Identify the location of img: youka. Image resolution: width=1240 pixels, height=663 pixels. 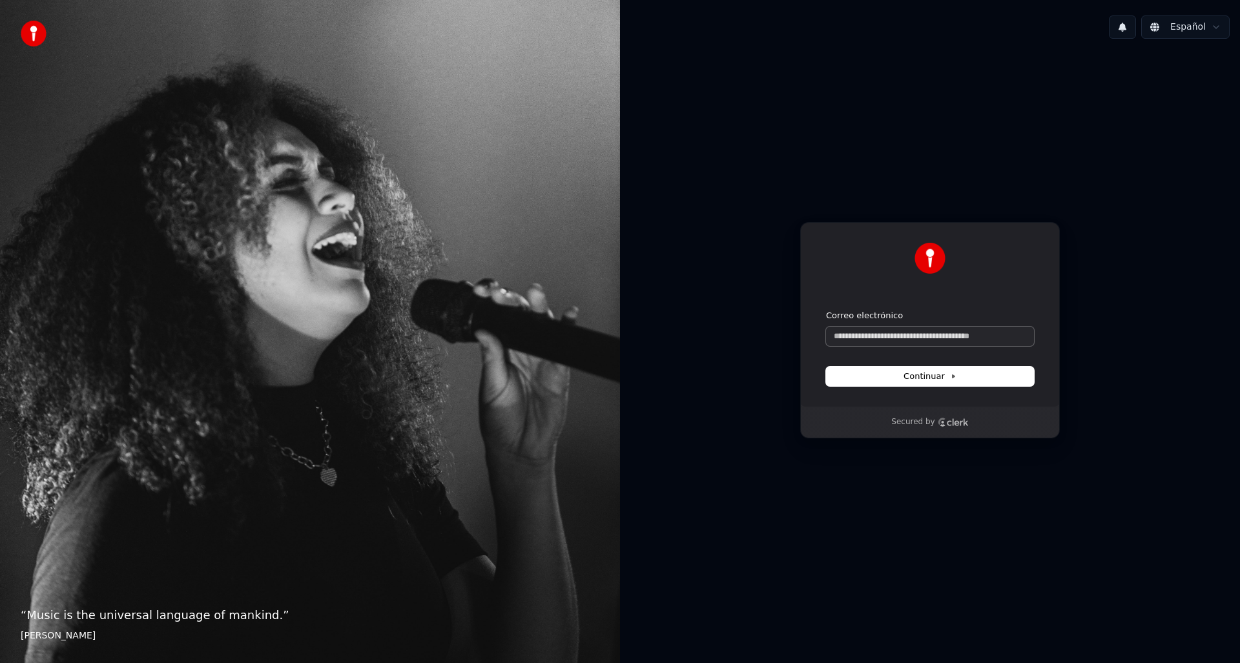
(34, 34).